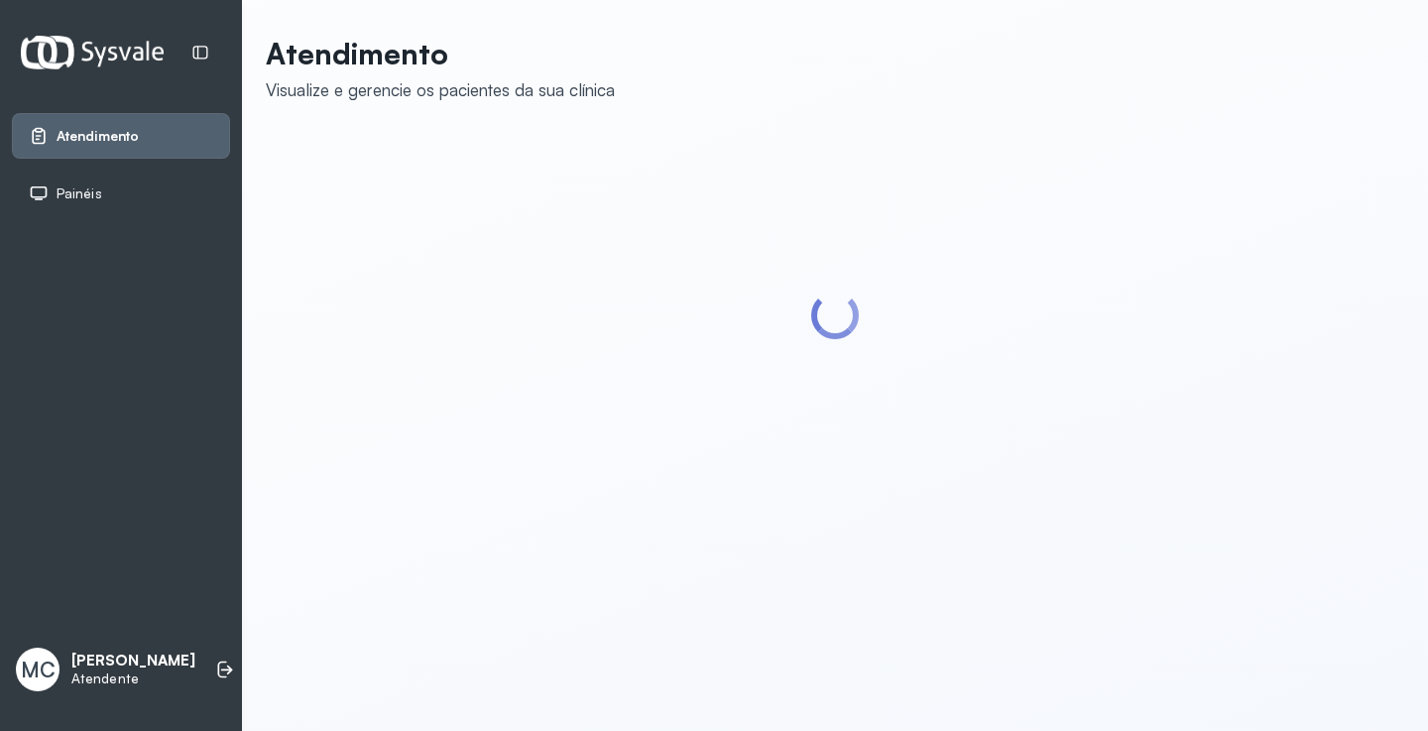 The height and width of the screenshot is (731, 1428). What do you see at coordinates (440, 54) in the screenshot?
I see `p: Atendimento` at bounding box center [440, 54].